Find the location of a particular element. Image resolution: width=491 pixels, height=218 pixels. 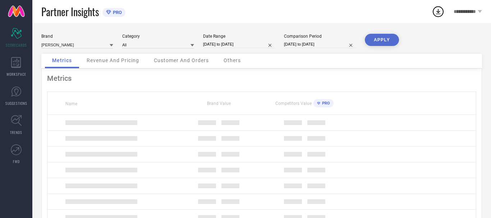

span: Partner Insights is located at coordinates (70, 12).